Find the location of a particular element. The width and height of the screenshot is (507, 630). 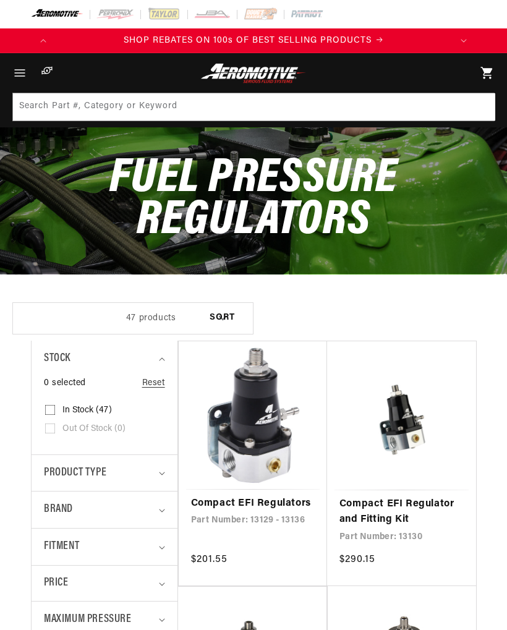

span: Maximum Pressure is located at coordinates (88, 619).